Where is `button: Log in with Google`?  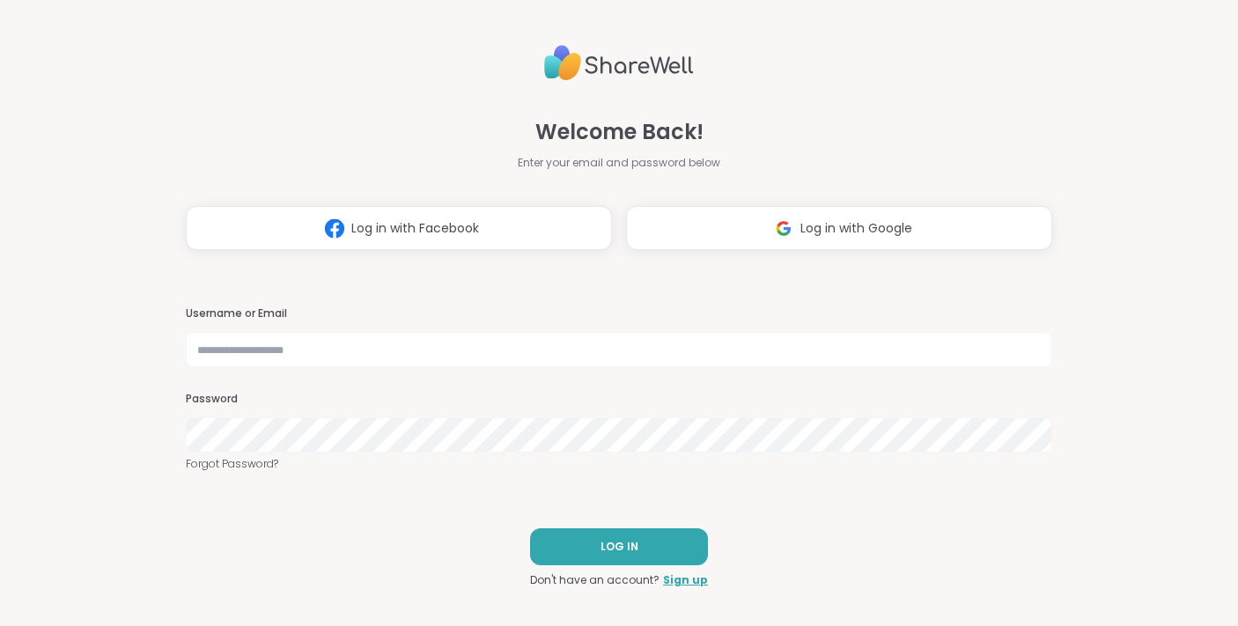
button: Log in with Google is located at coordinates (839, 228).